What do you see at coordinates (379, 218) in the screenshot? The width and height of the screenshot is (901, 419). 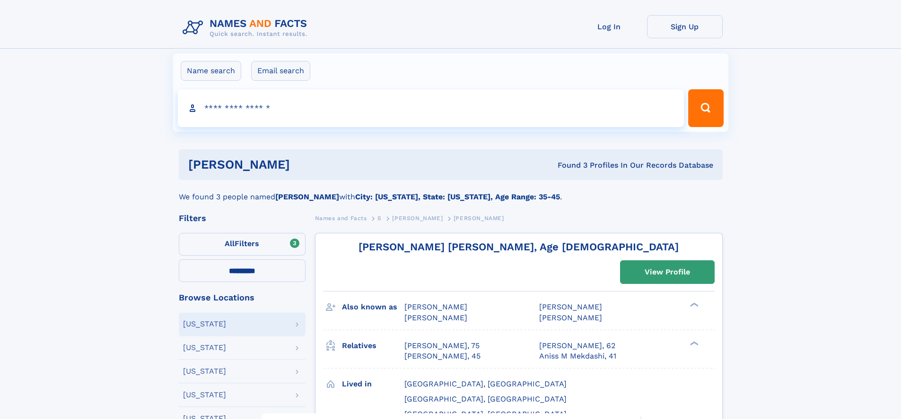 I see `a: S` at bounding box center [379, 218].